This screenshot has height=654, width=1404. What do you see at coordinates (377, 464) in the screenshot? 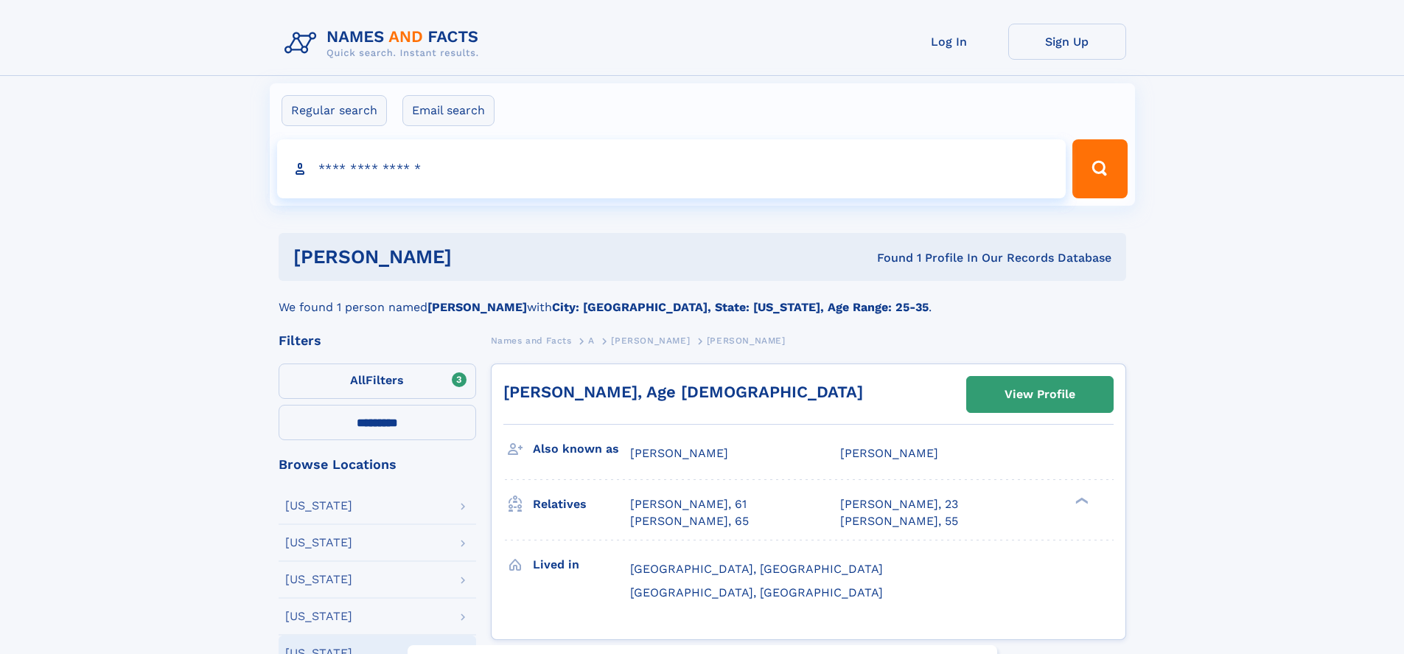
I see `div: Browse Locations` at bounding box center [377, 464].